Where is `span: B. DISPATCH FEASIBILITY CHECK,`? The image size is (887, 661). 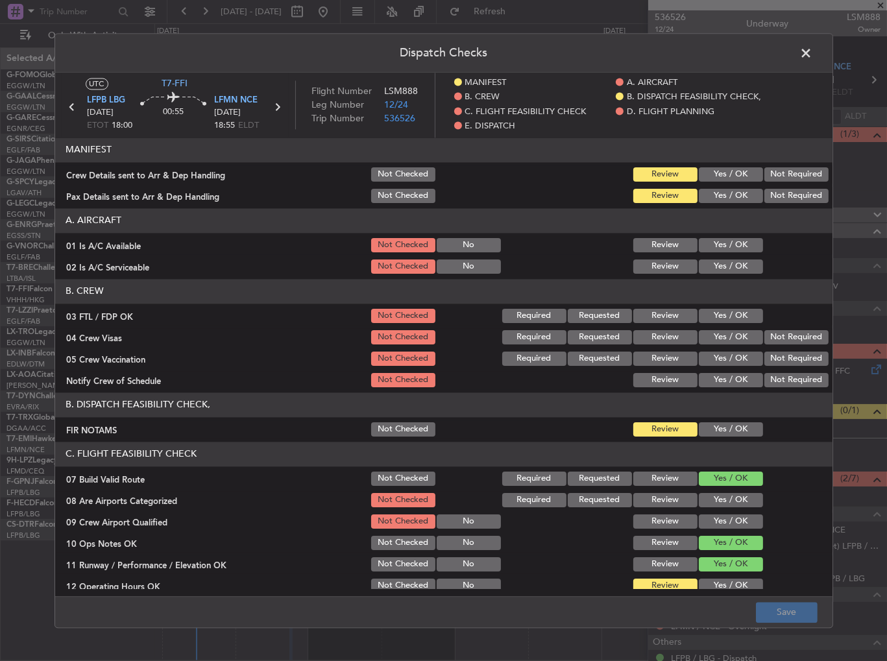 span: B. DISPATCH FEASIBILITY CHECK, is located at coordinates (693, 97).